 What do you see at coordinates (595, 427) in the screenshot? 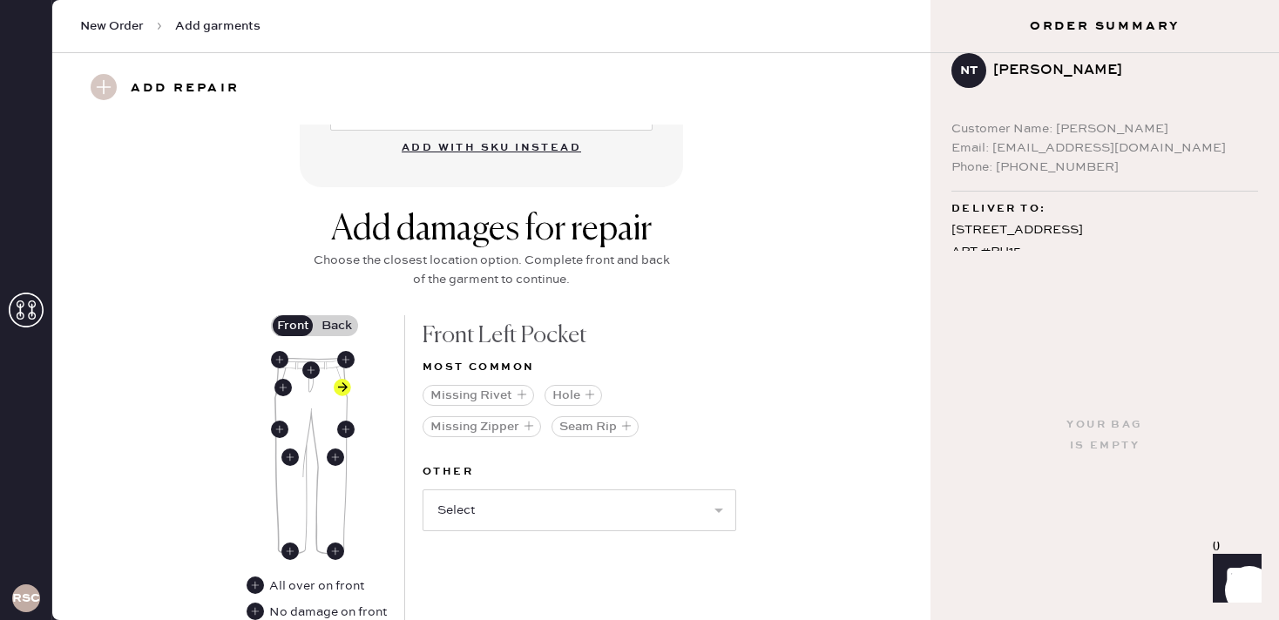
I see `button: Seam Rip` at bounding box center [595, 427].